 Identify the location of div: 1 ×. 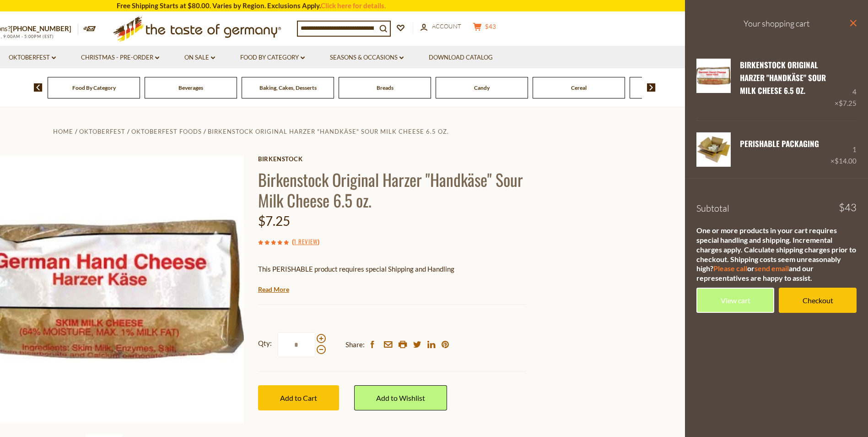
(843, 149).